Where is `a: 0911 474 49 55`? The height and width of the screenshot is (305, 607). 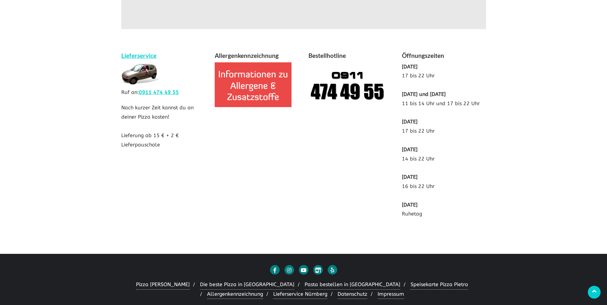 a: 0911 474 49 55 is located at coordinates (159, 92).